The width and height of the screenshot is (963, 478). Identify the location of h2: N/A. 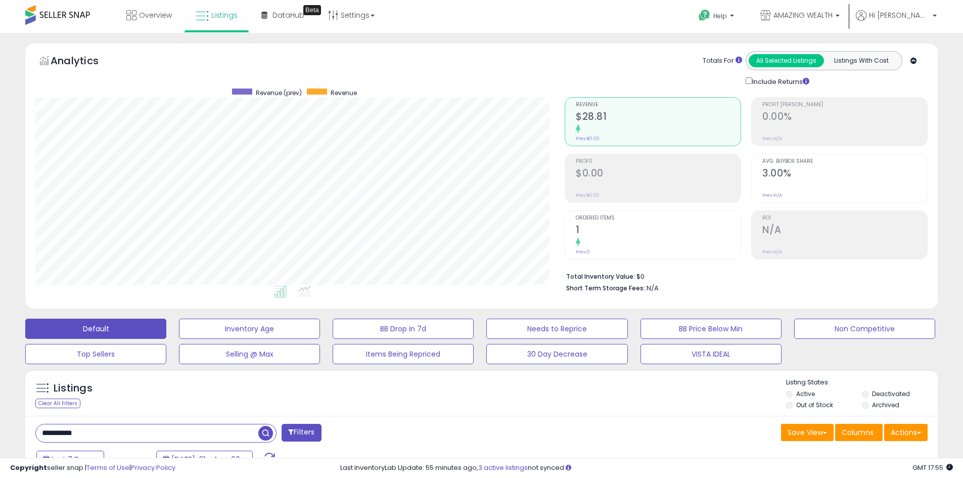
(845, 231).